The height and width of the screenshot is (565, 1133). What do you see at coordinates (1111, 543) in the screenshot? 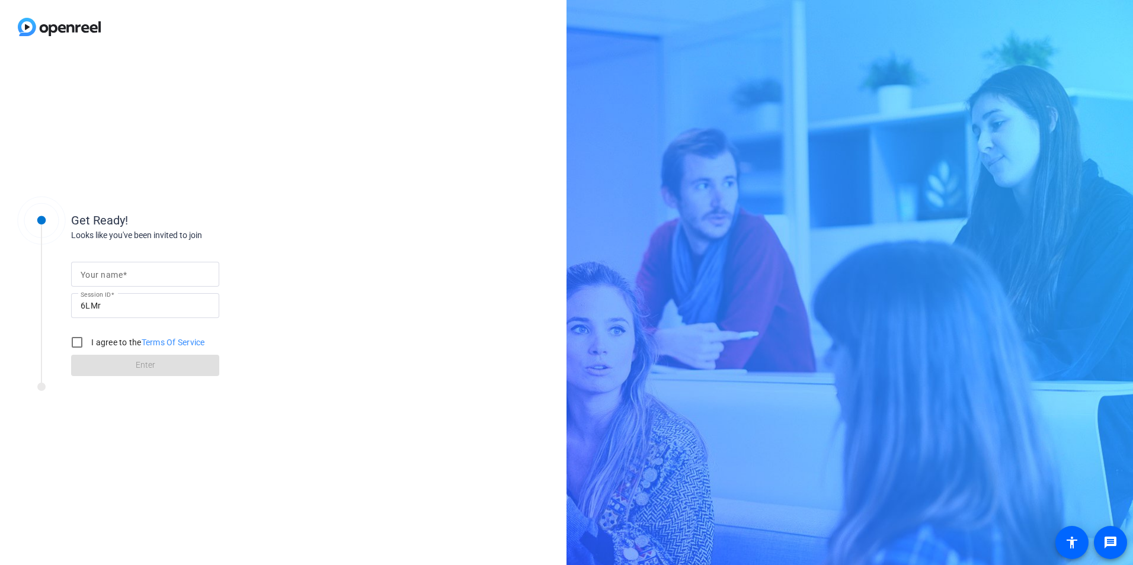
I see `mat-icon: message` at bounding box center [1111, 543].